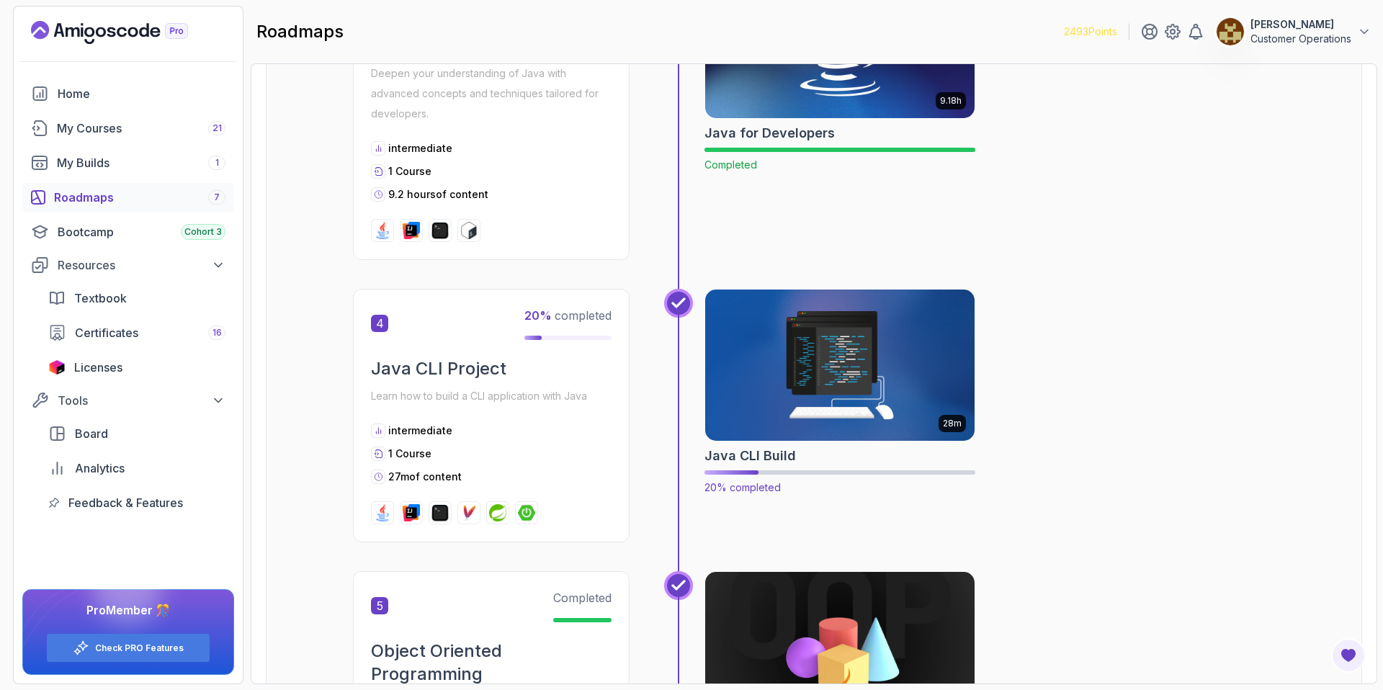  What do you see at coordinates (126, 32) in the screenshot?
I see `a: Landing page` at bounding box center [126, 32].